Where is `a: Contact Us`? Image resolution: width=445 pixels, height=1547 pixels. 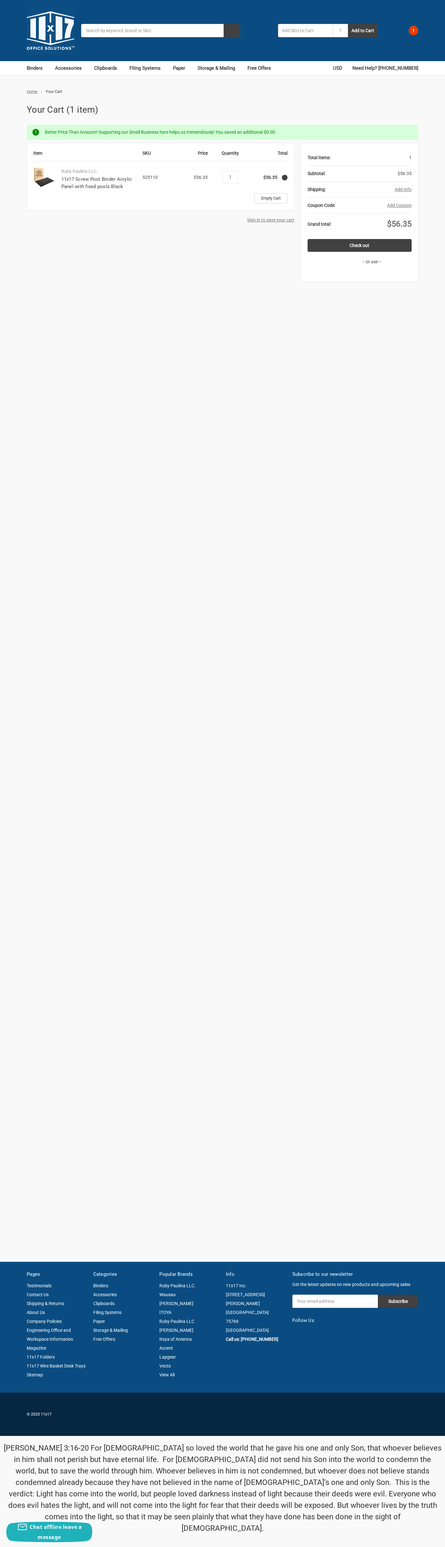
a: Contact Us is located at coordinates (38, 1294).